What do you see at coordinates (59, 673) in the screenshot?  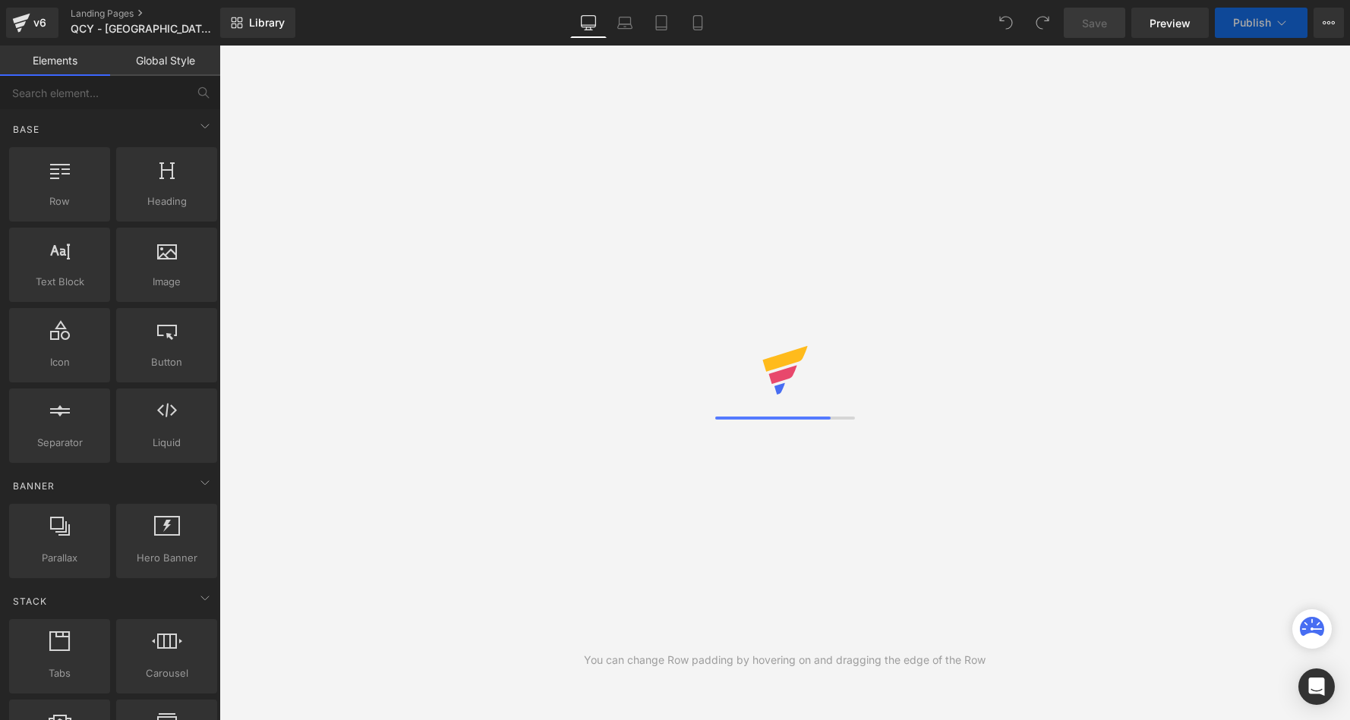 I see `span: Tabs` at bounding box center [59, 673].